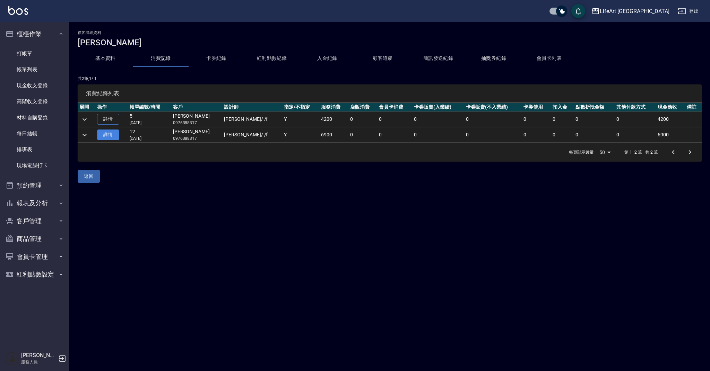 The height and width of the screenshot is (371, 710). Describe the element at coordinates (18, 10) in the screenshot. I see `img: Logo` at that location.